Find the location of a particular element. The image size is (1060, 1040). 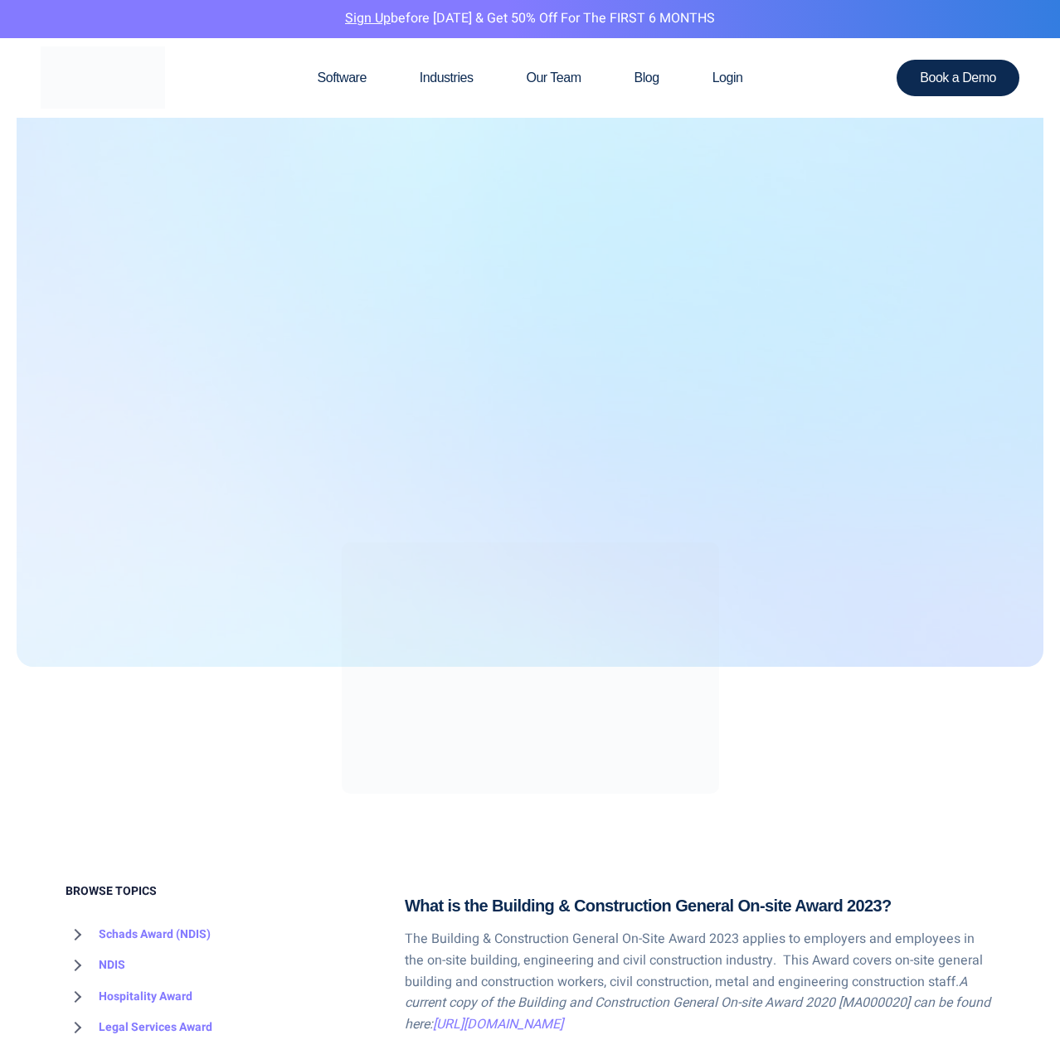

a: Sign Up is located at coordinates (367, 18).